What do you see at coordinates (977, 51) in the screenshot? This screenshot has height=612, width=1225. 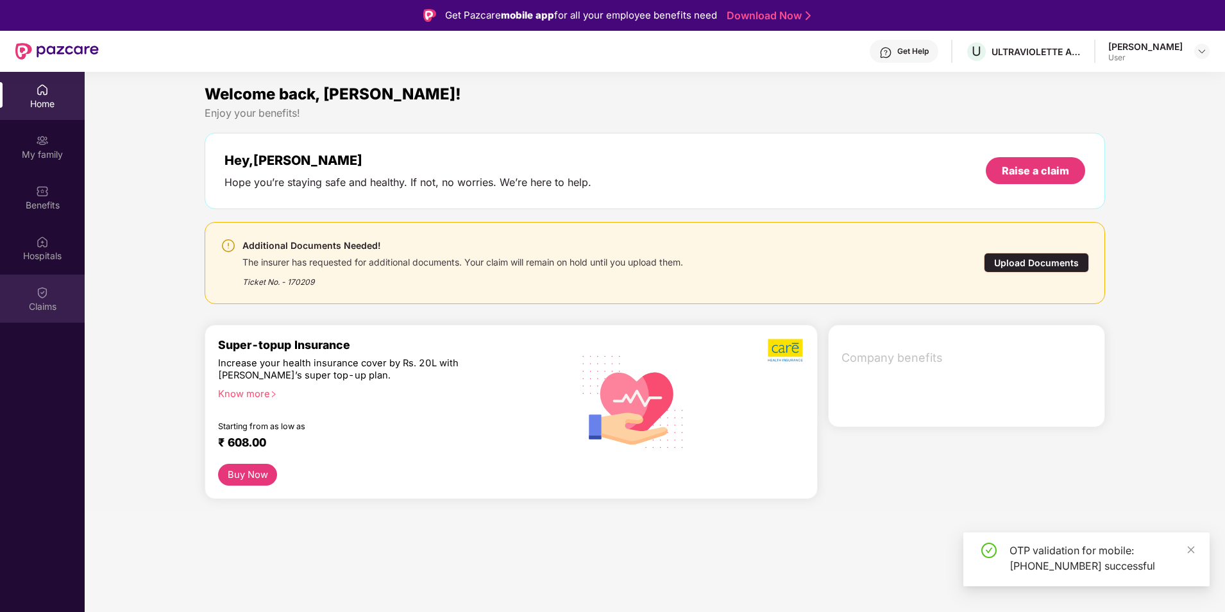 I see `span: U` at bounding box center [977, 51].